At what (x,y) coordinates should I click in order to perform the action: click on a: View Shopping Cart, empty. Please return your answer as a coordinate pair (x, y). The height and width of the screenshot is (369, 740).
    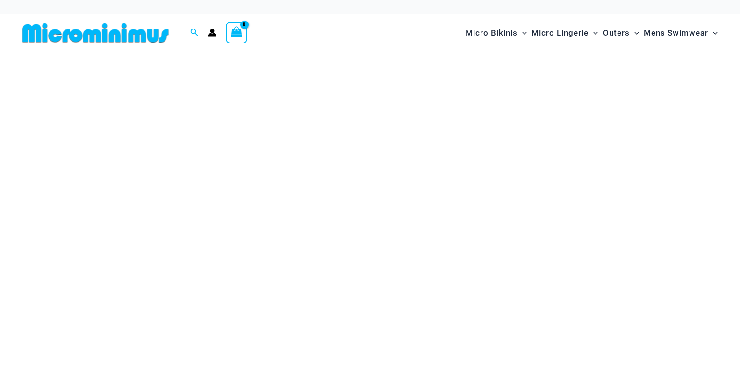
    Looking at the image, I should click on (237, 33).